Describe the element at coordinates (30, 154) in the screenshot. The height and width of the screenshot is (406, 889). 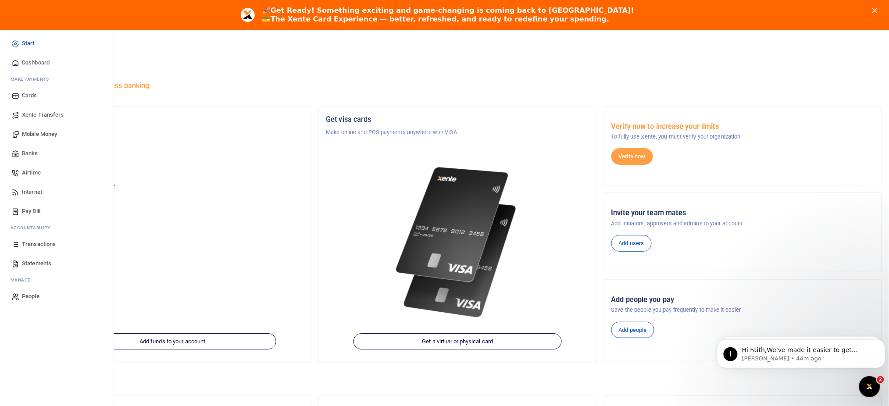
I see `span: Banks` at that location.